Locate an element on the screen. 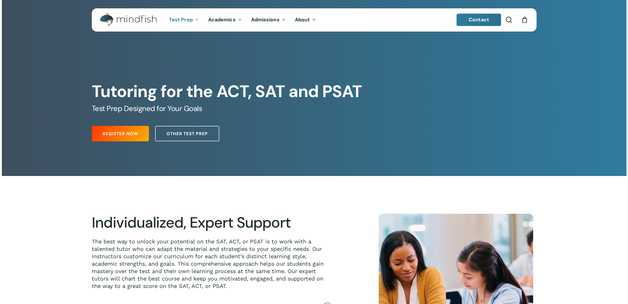  span: Test Prep is located at coordinates (181, 19).